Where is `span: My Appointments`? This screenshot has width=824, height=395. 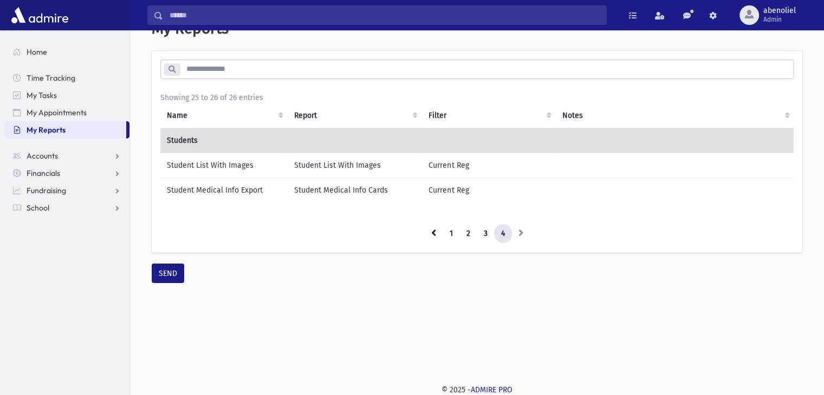
span: My Appointments is located at coordinates (56, 113).